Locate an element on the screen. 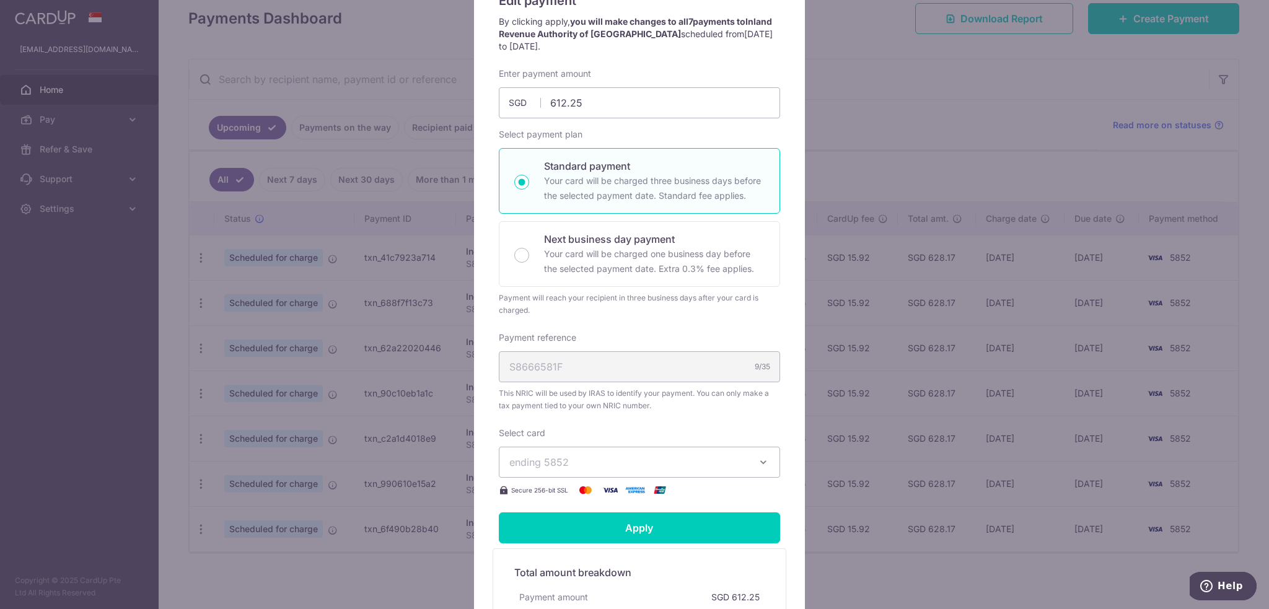  strong: you will make changes to all payments to is located at coordinates (635, 27).